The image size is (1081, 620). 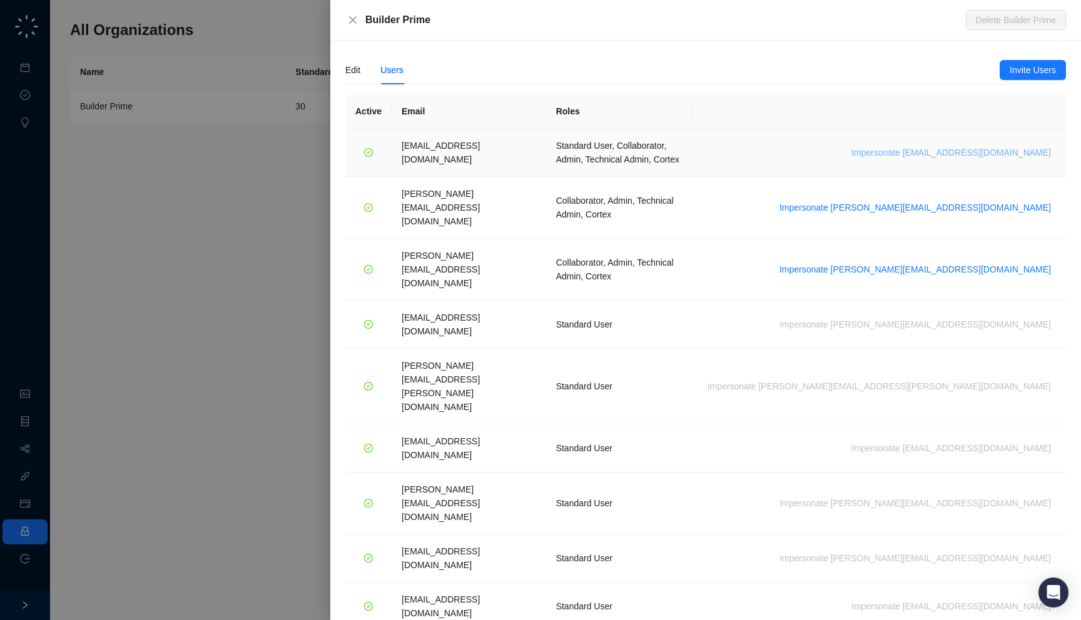 I want to click on div: Builder Prime, so click(x=665, y=20).